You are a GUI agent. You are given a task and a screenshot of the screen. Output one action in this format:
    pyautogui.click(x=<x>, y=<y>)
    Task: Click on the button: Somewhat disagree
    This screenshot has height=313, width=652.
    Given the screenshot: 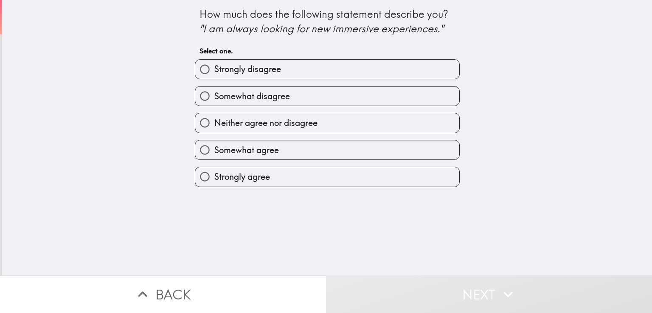 What is the action you would take?
    pyautogui.click(x=327, y=96)
    